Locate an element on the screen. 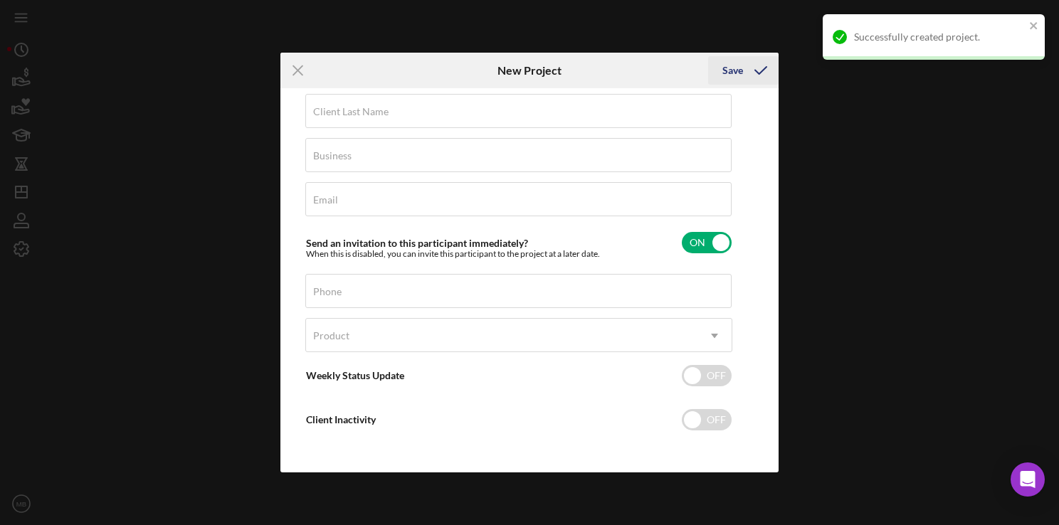 This screenshot has width=1059, height=525. label: Client Last Name is located at coordinates (351, 112).